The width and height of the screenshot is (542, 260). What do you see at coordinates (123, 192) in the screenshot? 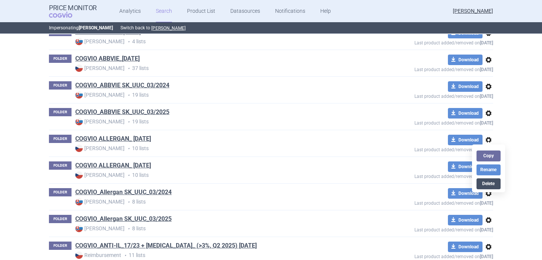
I see `a: COGVIO_Allergan SK_UUC_03/2024` at bounding box center [123, 192].